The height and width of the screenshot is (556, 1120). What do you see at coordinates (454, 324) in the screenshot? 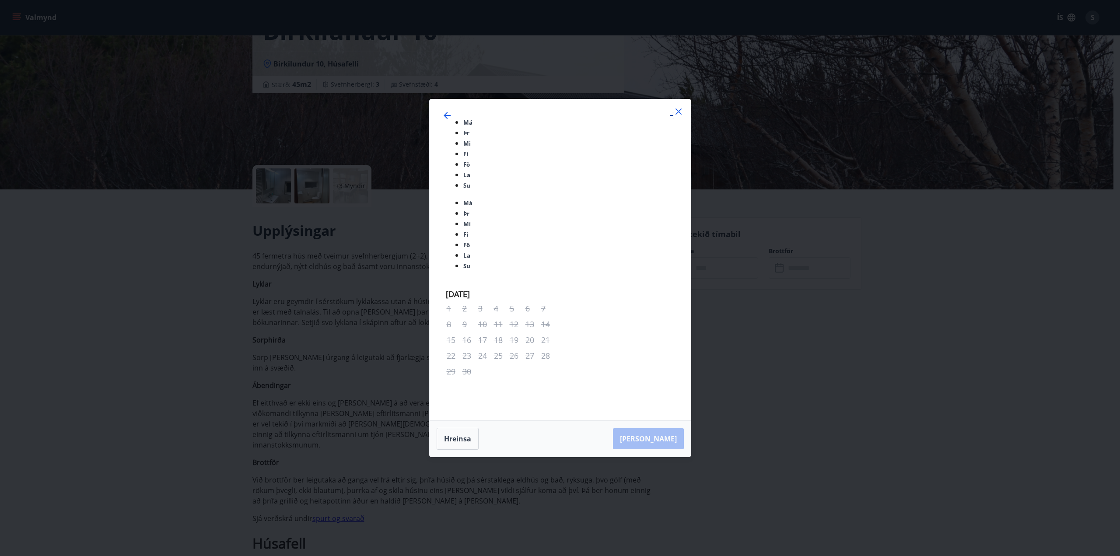
I see `td: Not available. mánudagur, 8. september 2025` at bounding box center [454, 324].